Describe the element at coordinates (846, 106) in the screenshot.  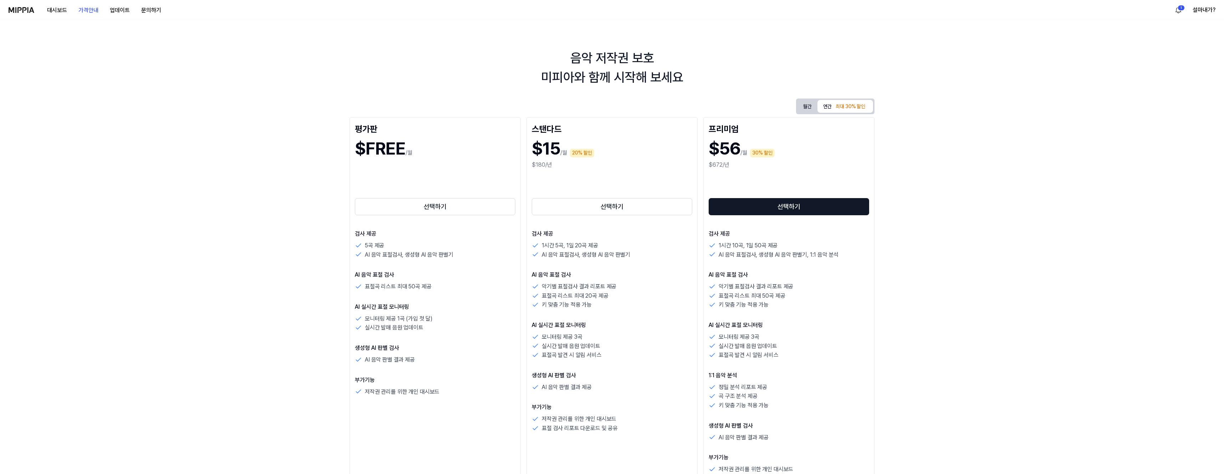
I see `button: 연간` at that location.